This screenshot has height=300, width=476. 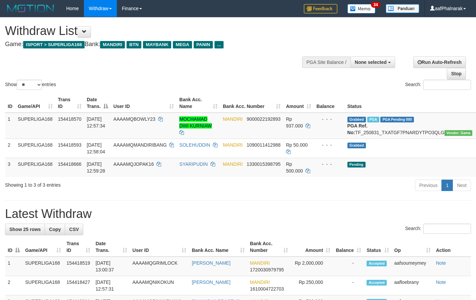 I want to click on span: Show 25 rows, so click(x=25, y=229).